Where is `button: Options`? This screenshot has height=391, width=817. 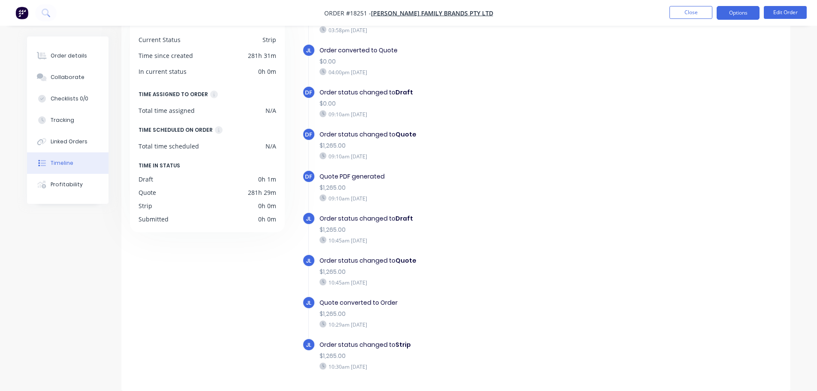
button: Options is located at coordinates (738, 13).